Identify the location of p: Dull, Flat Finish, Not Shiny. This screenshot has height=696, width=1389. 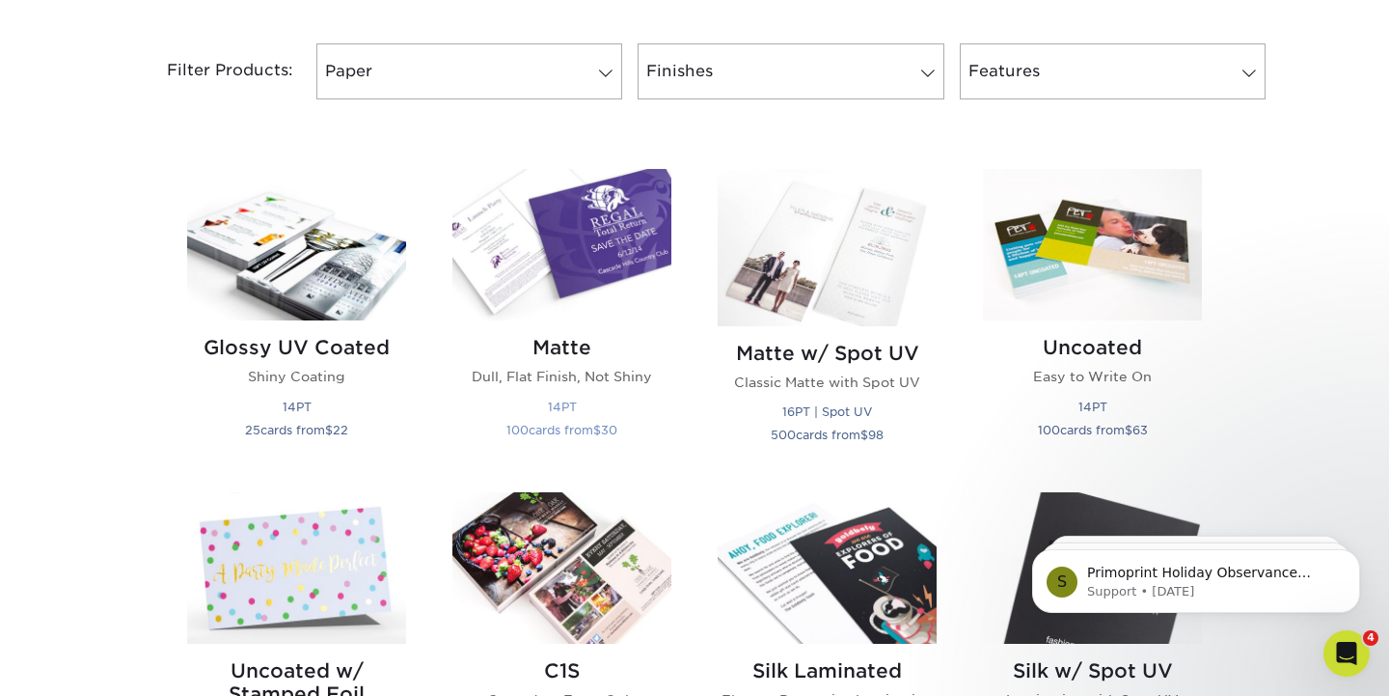
(562, 376).